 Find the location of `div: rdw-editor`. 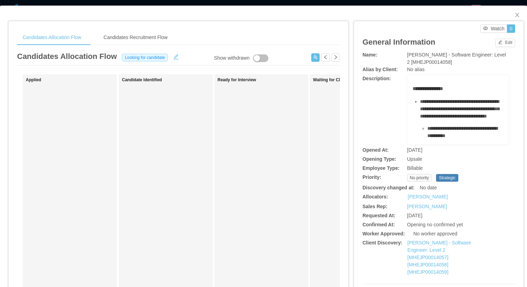

div: rdw-editor is located at coordinates (458, 120).